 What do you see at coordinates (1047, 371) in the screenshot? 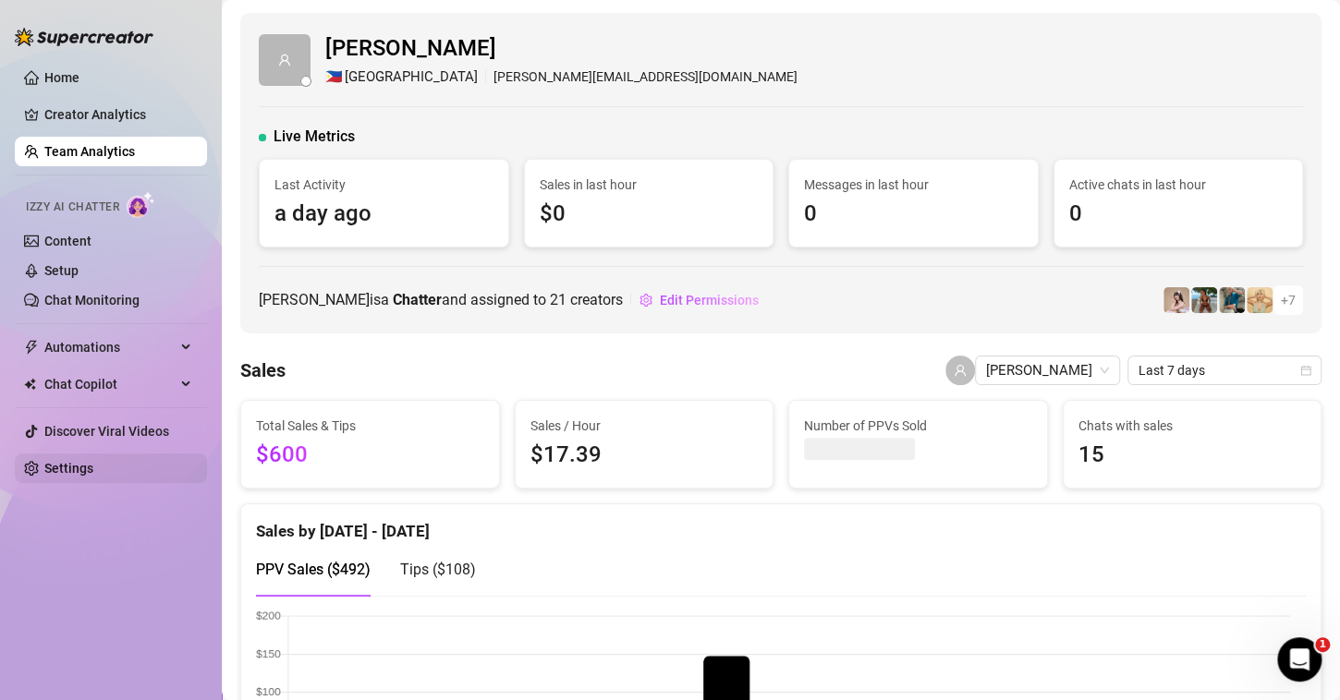
I see `span: Anna Ramos` at bounding box center [1047, 371].